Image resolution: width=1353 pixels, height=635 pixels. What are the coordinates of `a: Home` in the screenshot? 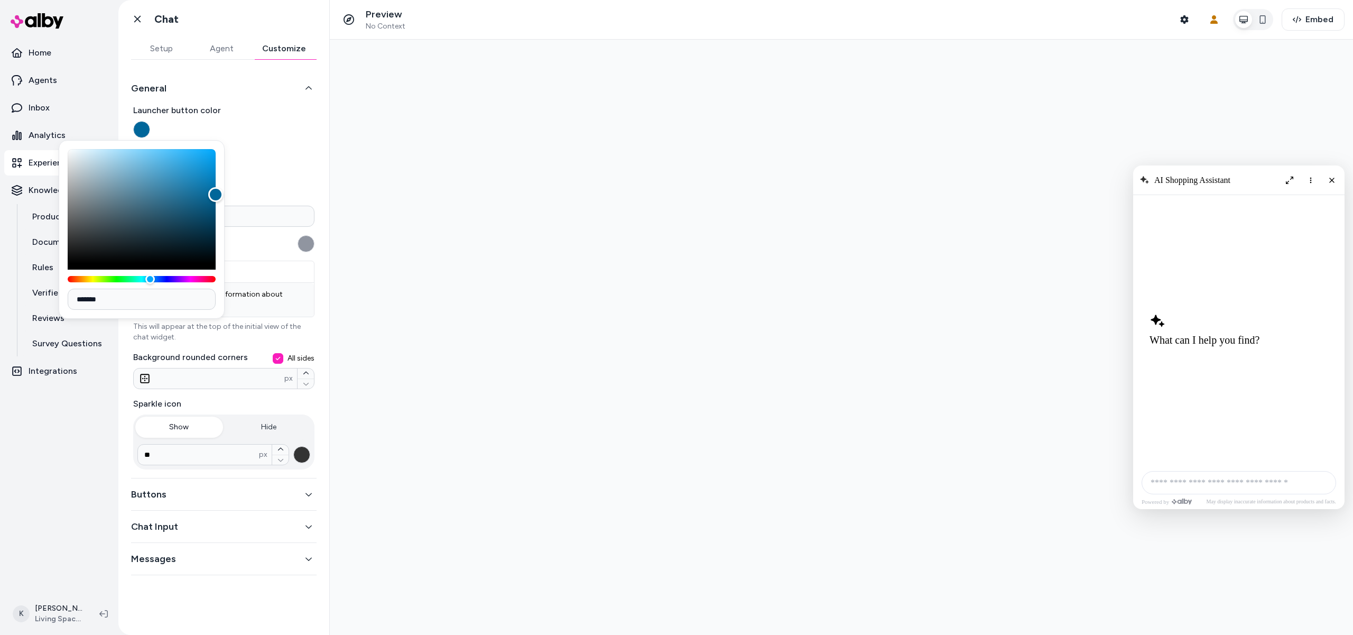 It's located at (59, 53).